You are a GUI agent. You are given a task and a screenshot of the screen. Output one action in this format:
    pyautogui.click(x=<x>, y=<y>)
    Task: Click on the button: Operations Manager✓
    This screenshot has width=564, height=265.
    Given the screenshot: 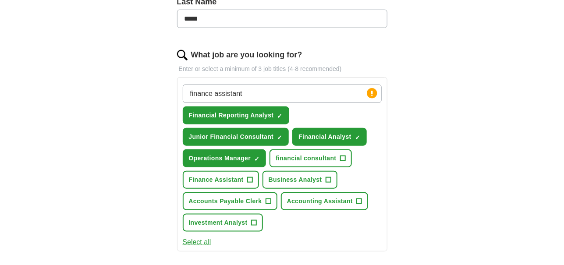 What is the action you would take?
    pyautogui.click(x=224, y=158)
    